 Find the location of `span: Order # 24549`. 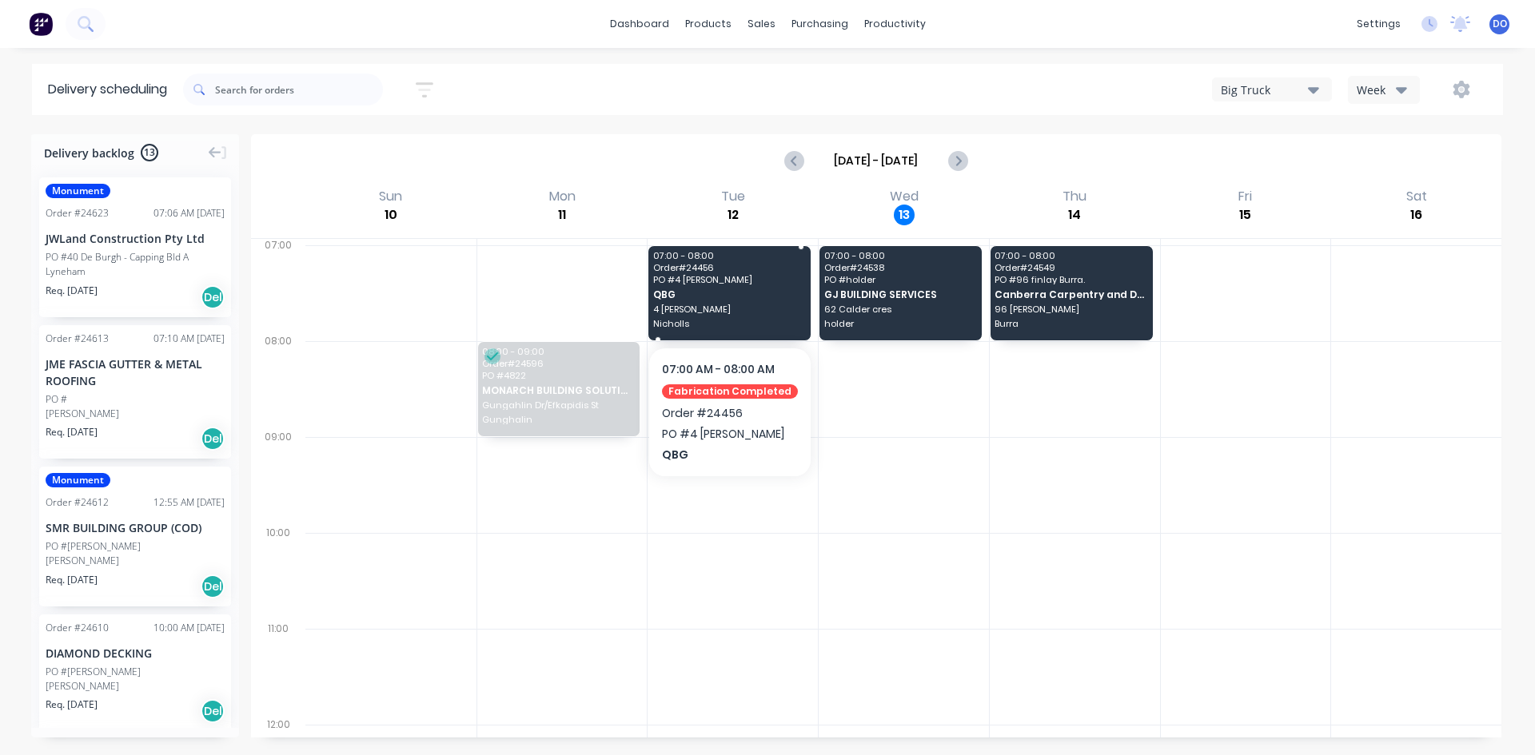

span: Order # 24549 is located at coordinates (1070, 268).